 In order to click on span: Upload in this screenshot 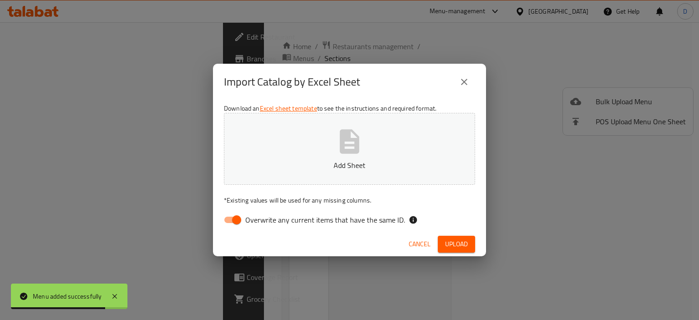, I will do `click(457, 244)`.